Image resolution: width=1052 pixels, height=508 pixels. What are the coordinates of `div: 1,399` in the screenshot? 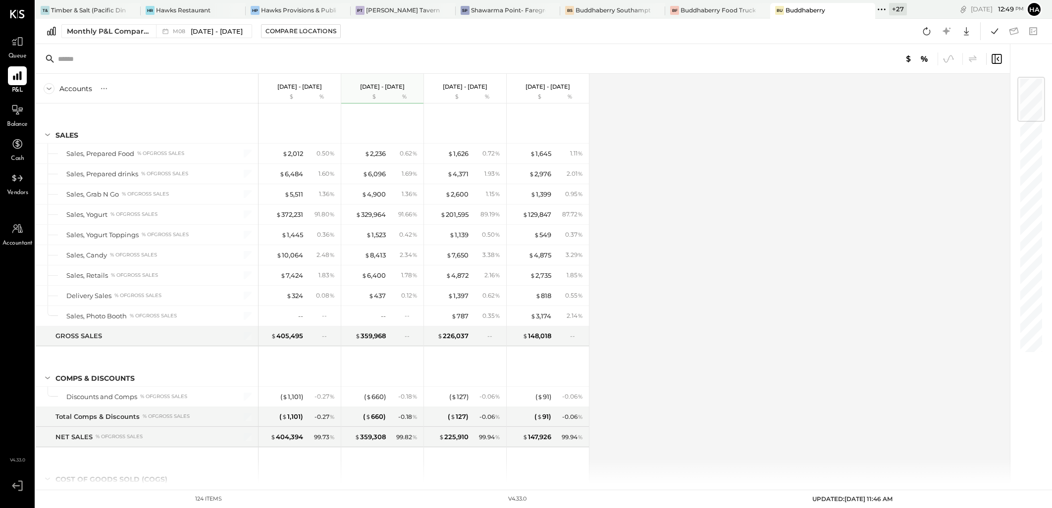 It's located at (541, 194).